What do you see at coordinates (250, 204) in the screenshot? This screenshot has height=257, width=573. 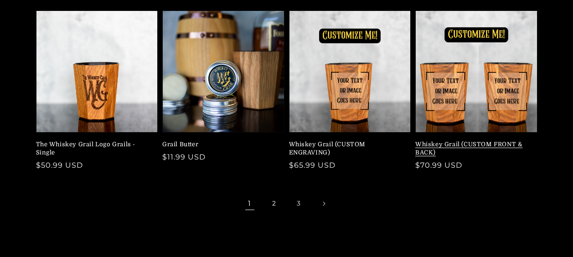 I see `span: Page 1` at bounding box center [250, 204].